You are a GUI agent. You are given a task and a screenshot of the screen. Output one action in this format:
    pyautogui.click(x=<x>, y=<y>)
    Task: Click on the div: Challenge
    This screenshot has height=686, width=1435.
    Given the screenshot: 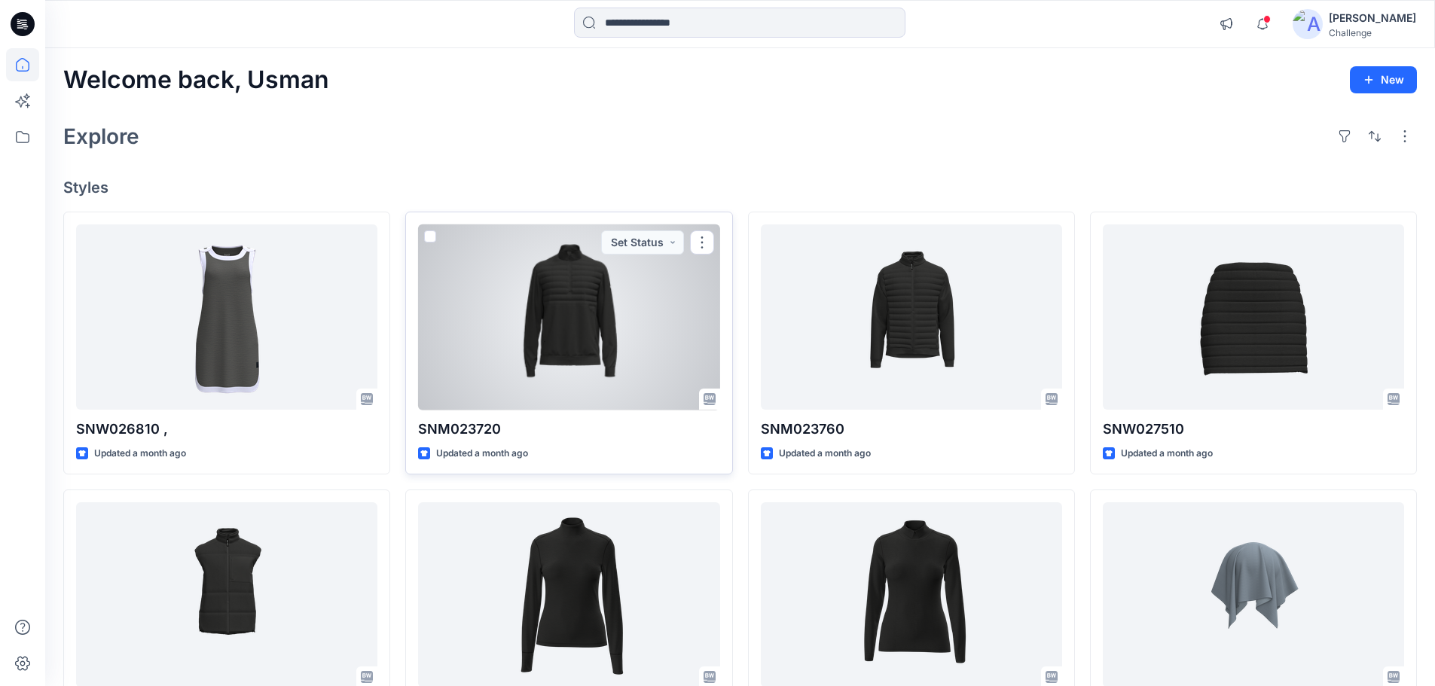 What is the action you would take?
    pyautogui.click(x=1373, y=32)
    